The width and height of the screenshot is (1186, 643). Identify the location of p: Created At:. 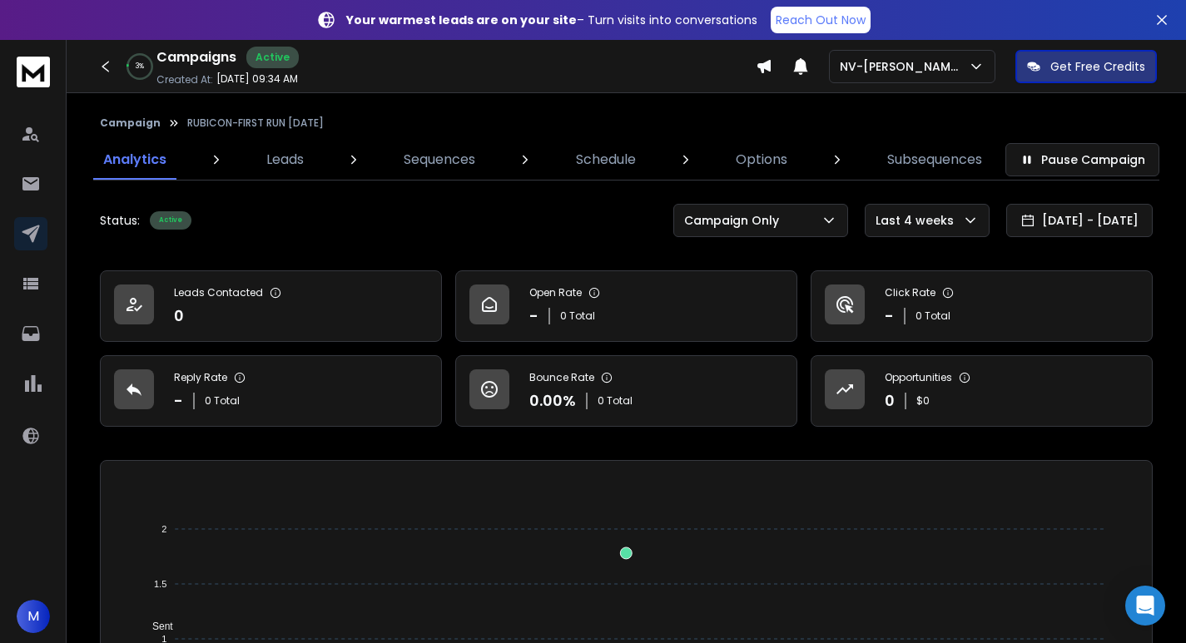
(185, 80).